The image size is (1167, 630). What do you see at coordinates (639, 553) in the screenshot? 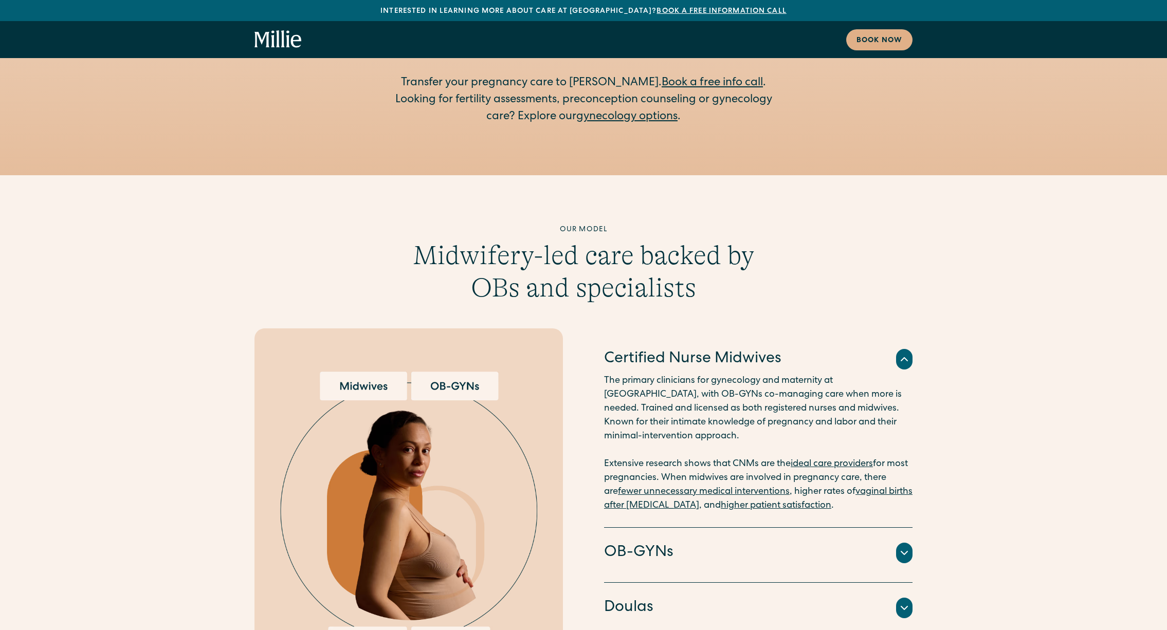
I see `h4: OB-GYNs` at bounding box center [639, 553].